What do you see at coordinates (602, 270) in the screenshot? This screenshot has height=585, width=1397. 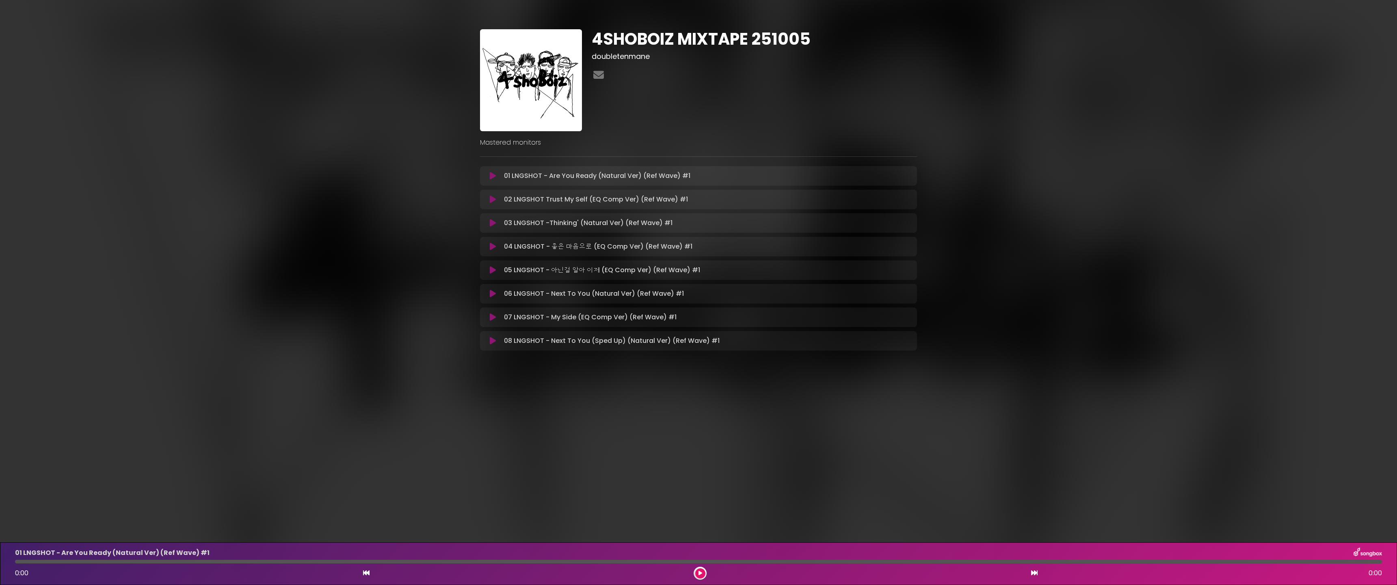 I see `p: 05 LNGSHOT - 아닌걸 알아 이제 (EQ Comp Ver) (Ref Wave) #1` at bounding box center [602, 270].